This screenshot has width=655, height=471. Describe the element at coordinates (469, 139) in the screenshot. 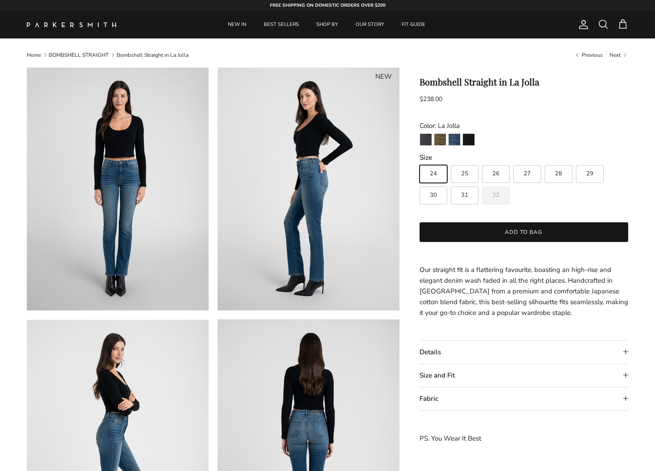

I see `img: Stallion` at that location.